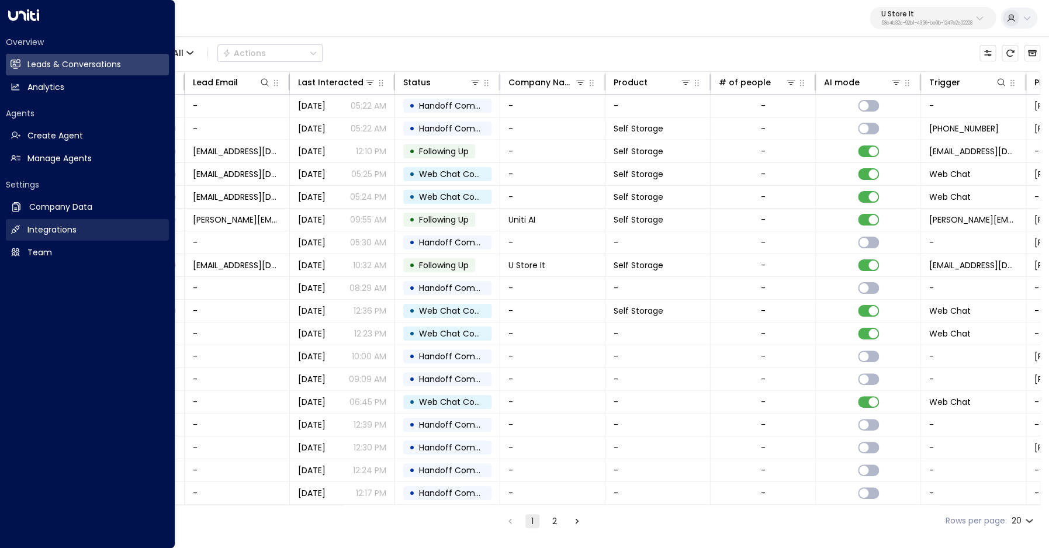  What do you see at coordinates (964, 129) in the screenshot?
I see `span: +353214353030` at bounding box center [964, 129].